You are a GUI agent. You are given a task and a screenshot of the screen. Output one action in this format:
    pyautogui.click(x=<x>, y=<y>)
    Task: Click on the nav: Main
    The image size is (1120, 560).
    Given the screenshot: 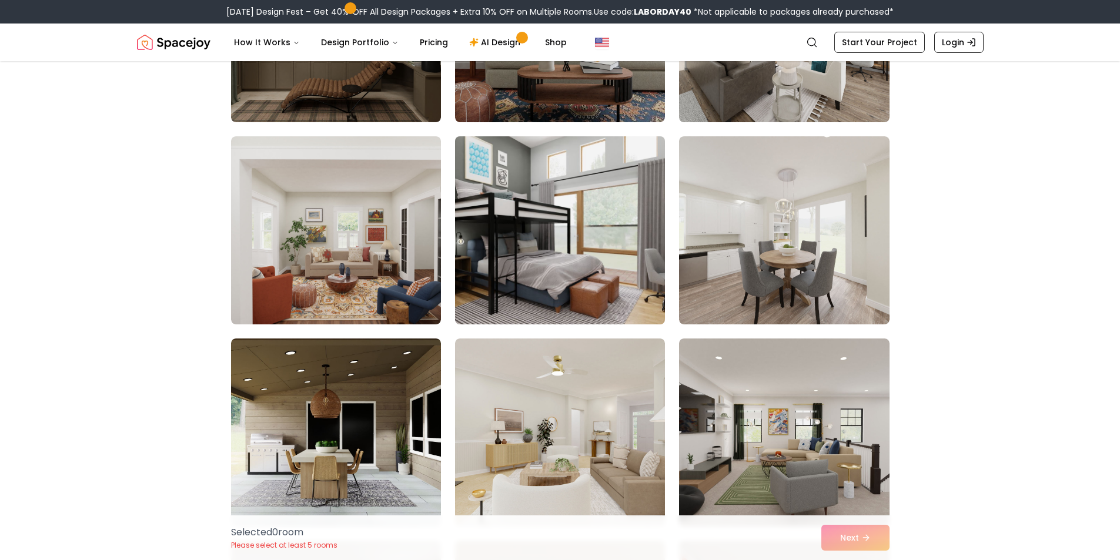 What is the action you would take?
    pyautogui.click(x=400, y=42)
    